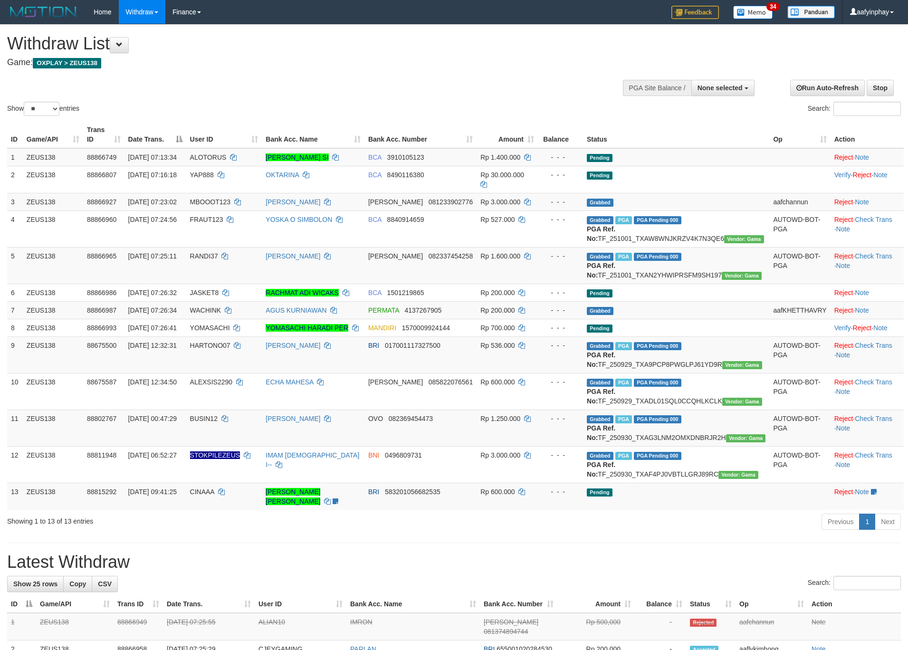 The height and width of the screenshot is (650, 908). What do you see at coordinates (406, 175) in the screenshot?
I see `span: Copy 8490116380 to clipboard` at bounding box center [406, 175].